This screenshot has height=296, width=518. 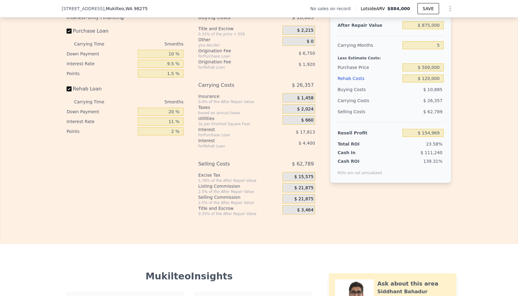 What do you see at coordinates (239, 96) in the screenshot?
I see `div: Insurance` at bounding box center [239, 96].